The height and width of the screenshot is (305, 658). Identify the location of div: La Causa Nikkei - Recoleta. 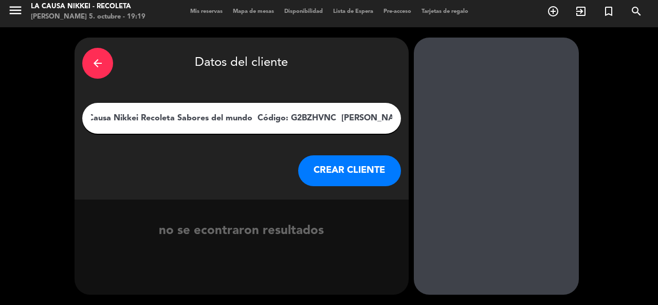
(88, 7).